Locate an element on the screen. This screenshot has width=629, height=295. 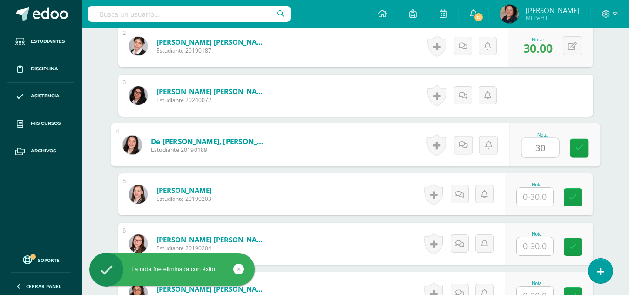
a: Asistencia is located at coordinates (41, 96).